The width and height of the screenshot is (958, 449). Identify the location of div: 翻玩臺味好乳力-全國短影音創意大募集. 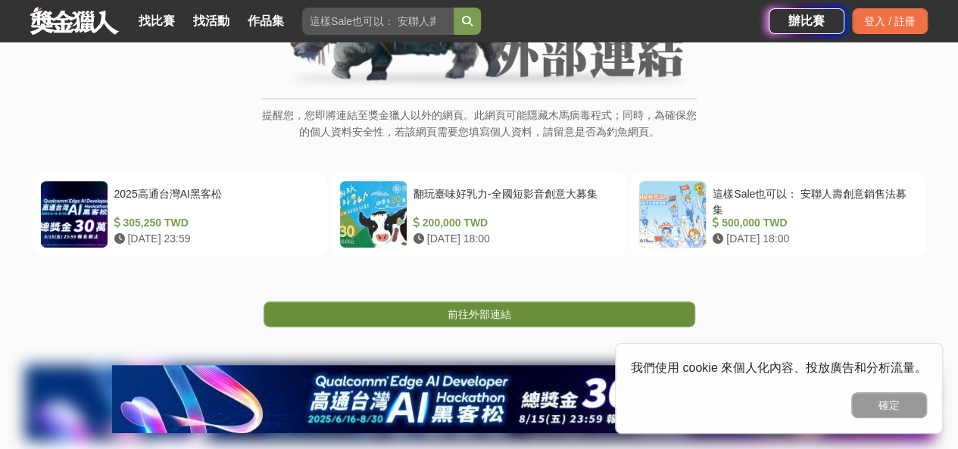
(513, 201).